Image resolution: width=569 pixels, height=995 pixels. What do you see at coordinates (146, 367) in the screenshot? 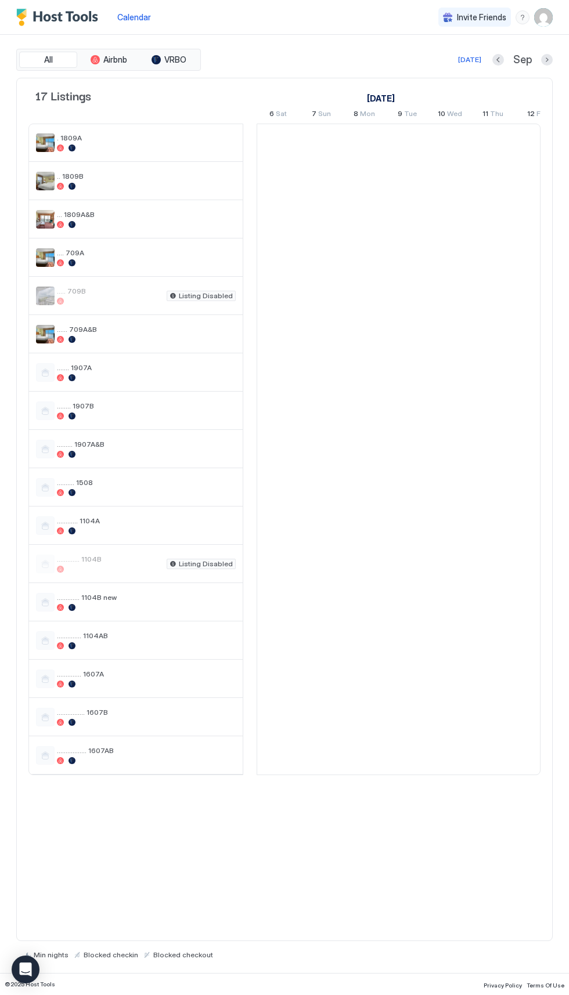
I see `span: ....... 1907A` at bounding box center [146, 367].